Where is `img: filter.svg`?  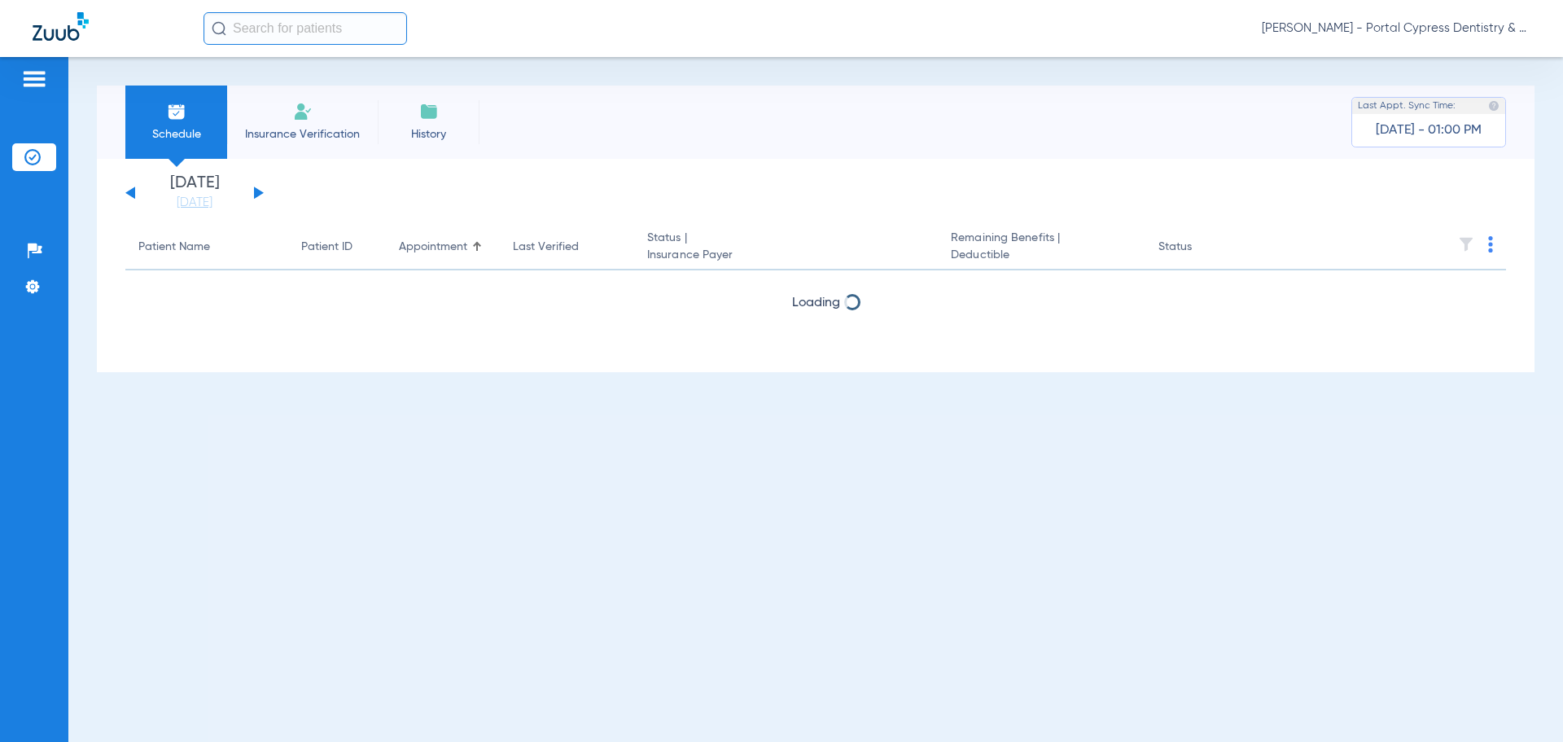
img: filter.svg is located at coordinates (1466, 244).